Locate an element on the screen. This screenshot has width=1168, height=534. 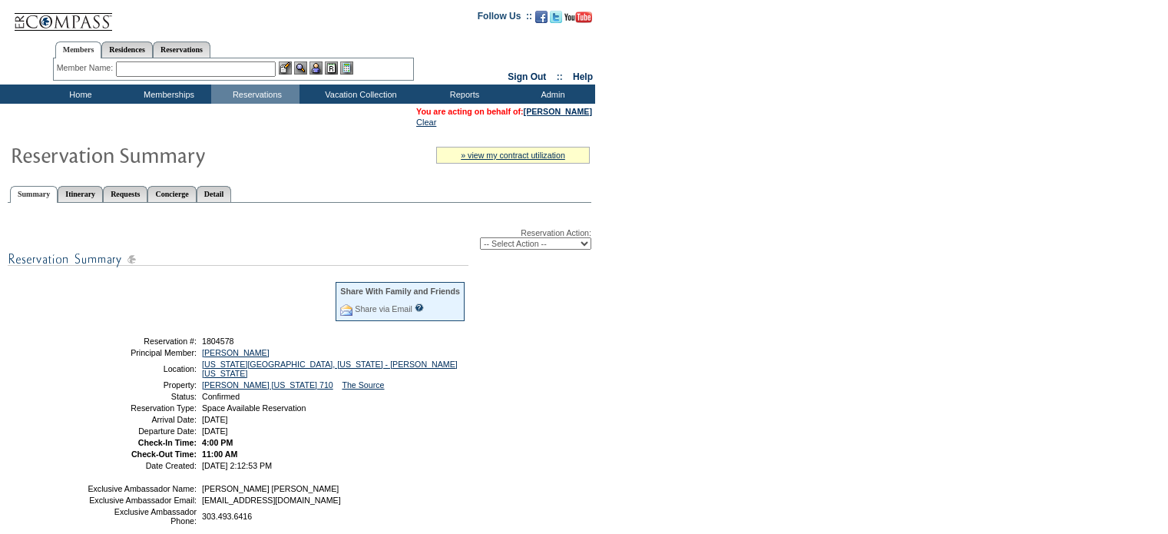
td: Principal Member: is located at coordinates (141, 353).